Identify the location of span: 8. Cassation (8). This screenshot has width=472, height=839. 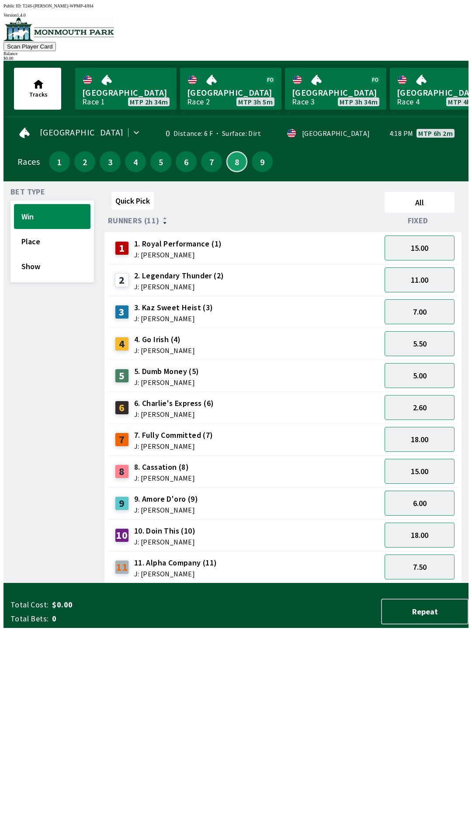
(164, 467).